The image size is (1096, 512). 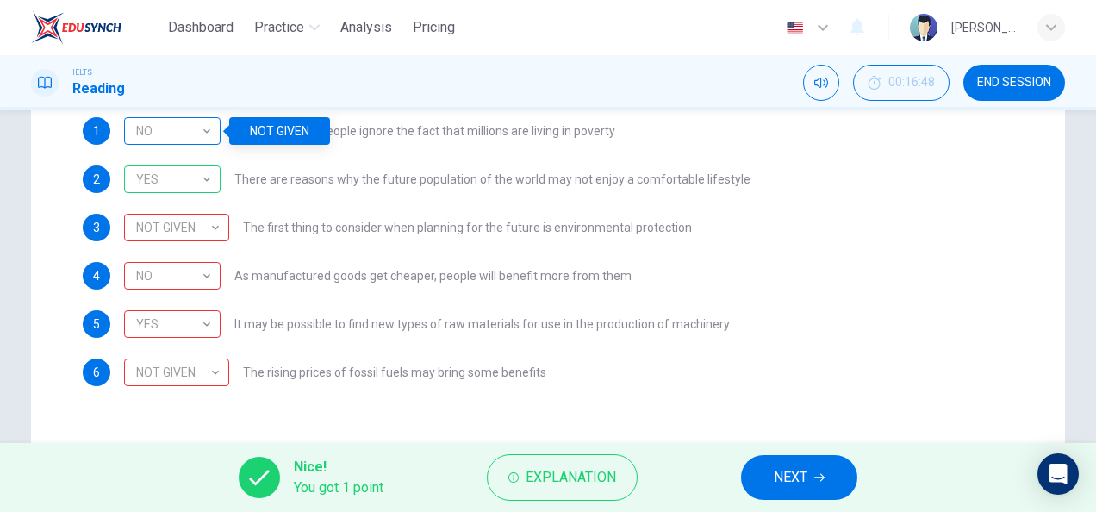 What do you see at coordinates (97, 324) in the screenshot?
I see `span: 5` at bounding box center [97, 324].